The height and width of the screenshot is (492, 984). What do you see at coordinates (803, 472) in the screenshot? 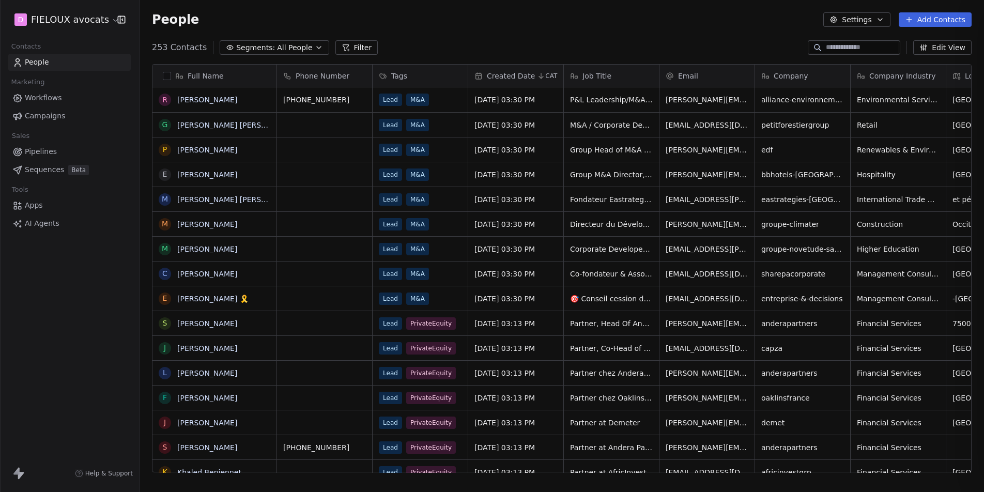
I see `span: africinvestgrp` at bounding box center [803, 472].